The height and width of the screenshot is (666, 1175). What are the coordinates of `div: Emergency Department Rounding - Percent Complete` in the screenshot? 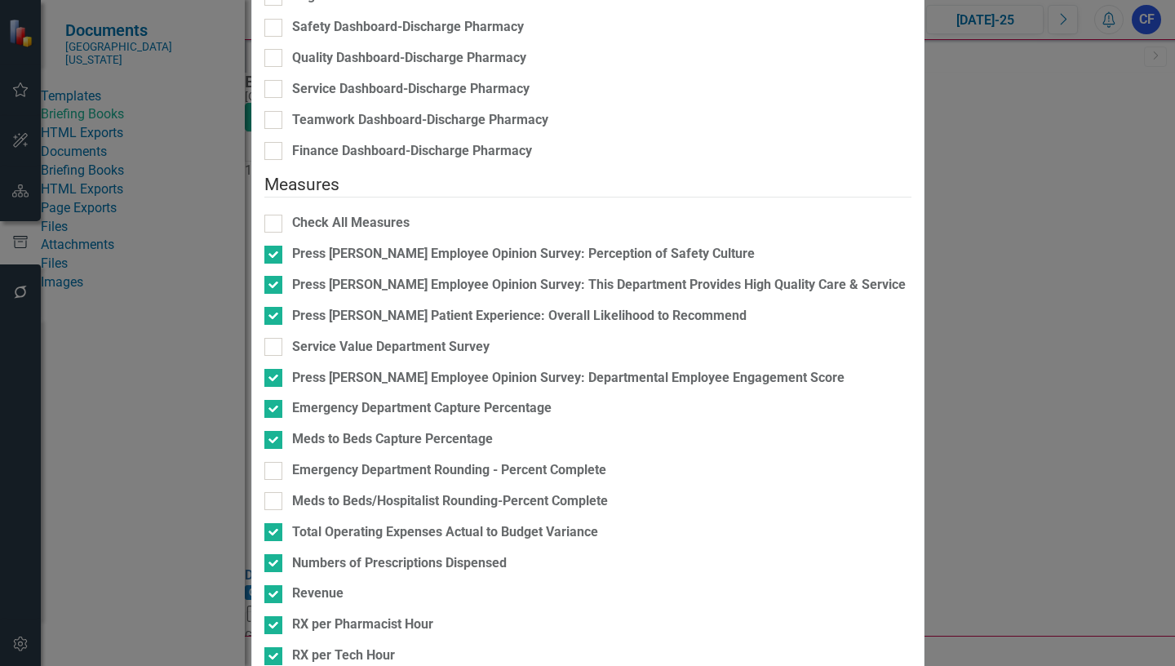 It's located at (449, 470).